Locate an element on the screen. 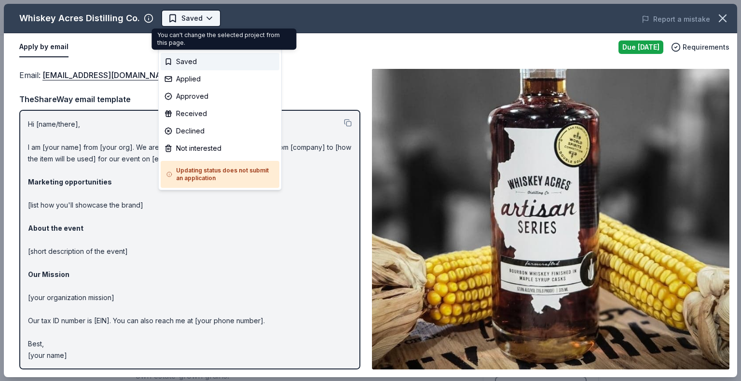 The width and height of the screenshot is (741, 381). div: Applied is located at coordinates (220, 79).